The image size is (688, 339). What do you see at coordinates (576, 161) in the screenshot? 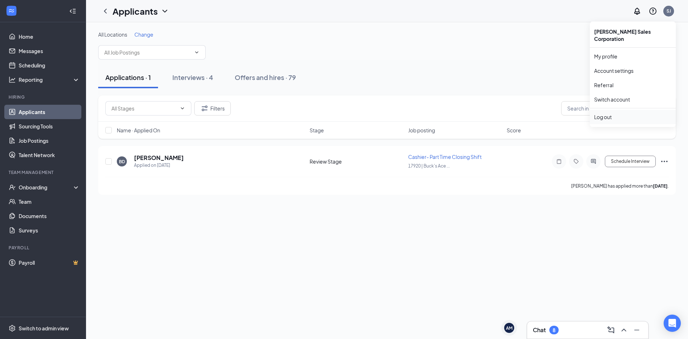
I see `svg: Tag` at bounding box center [576, 161].